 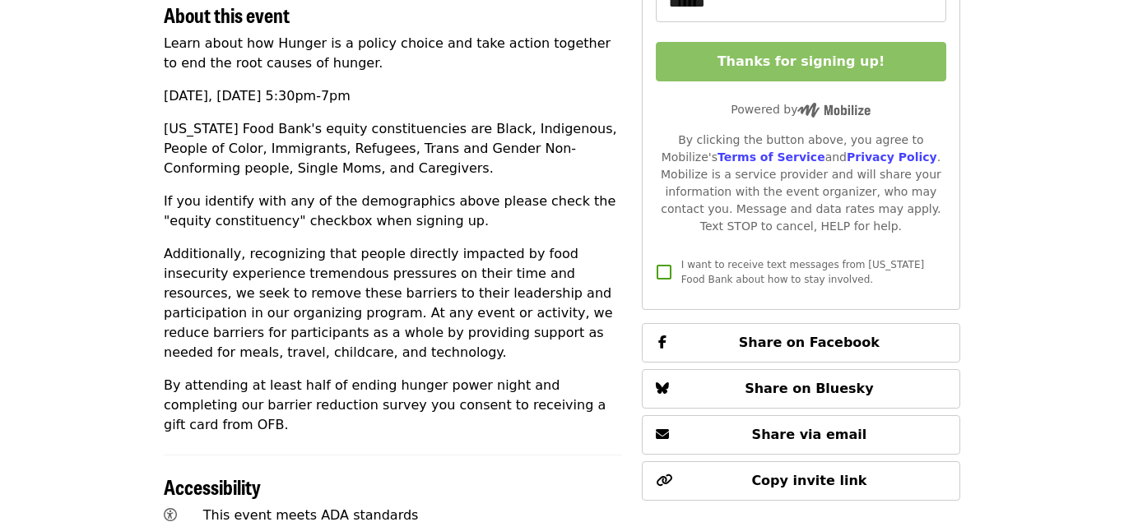 What do you see at coordinates (892, 157) in the screenshot?
I see `a: Privacy Policy` at bounding box center [892, 157].